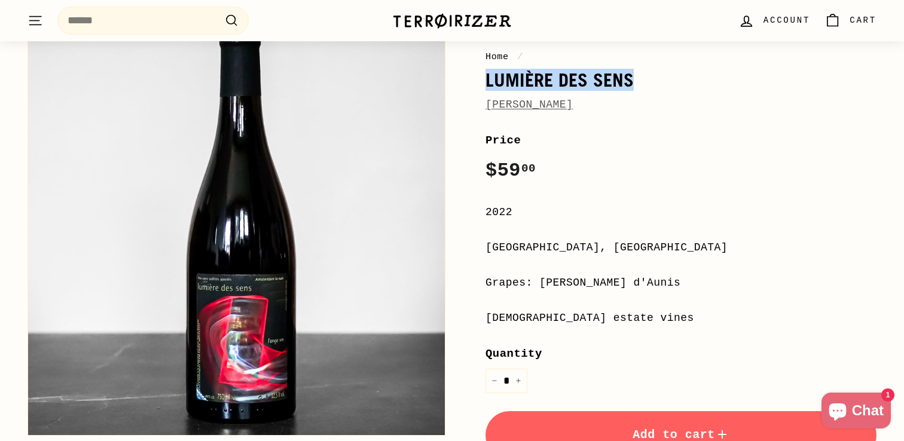 The height and width of the screenshot is (441, 904). What do you see at coordinates (681, 354) in the screenshot?
I see `label: Quantity` at bounding box center [681, 354].